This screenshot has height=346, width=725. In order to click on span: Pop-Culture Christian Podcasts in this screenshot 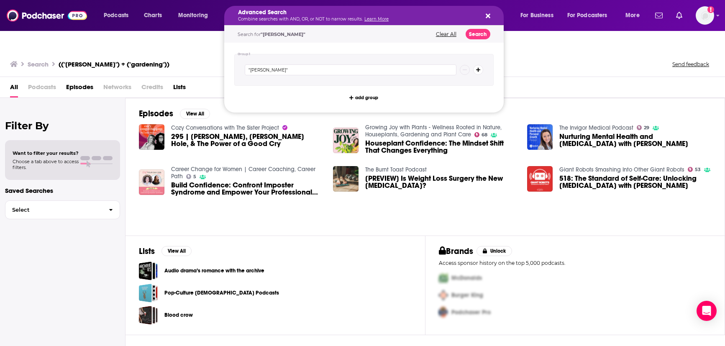, I will do `click(148, 293)`.